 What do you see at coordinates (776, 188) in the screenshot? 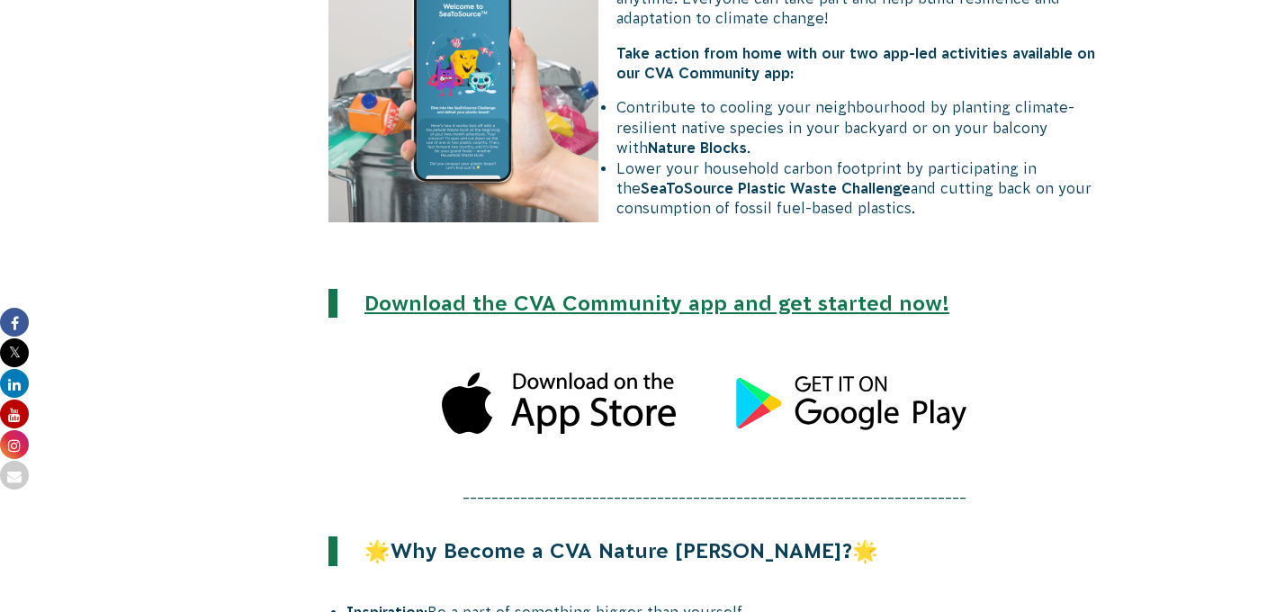
I see `strong: SeaToSource Plastic Waste Challenge` at bounding box center [776, 188].